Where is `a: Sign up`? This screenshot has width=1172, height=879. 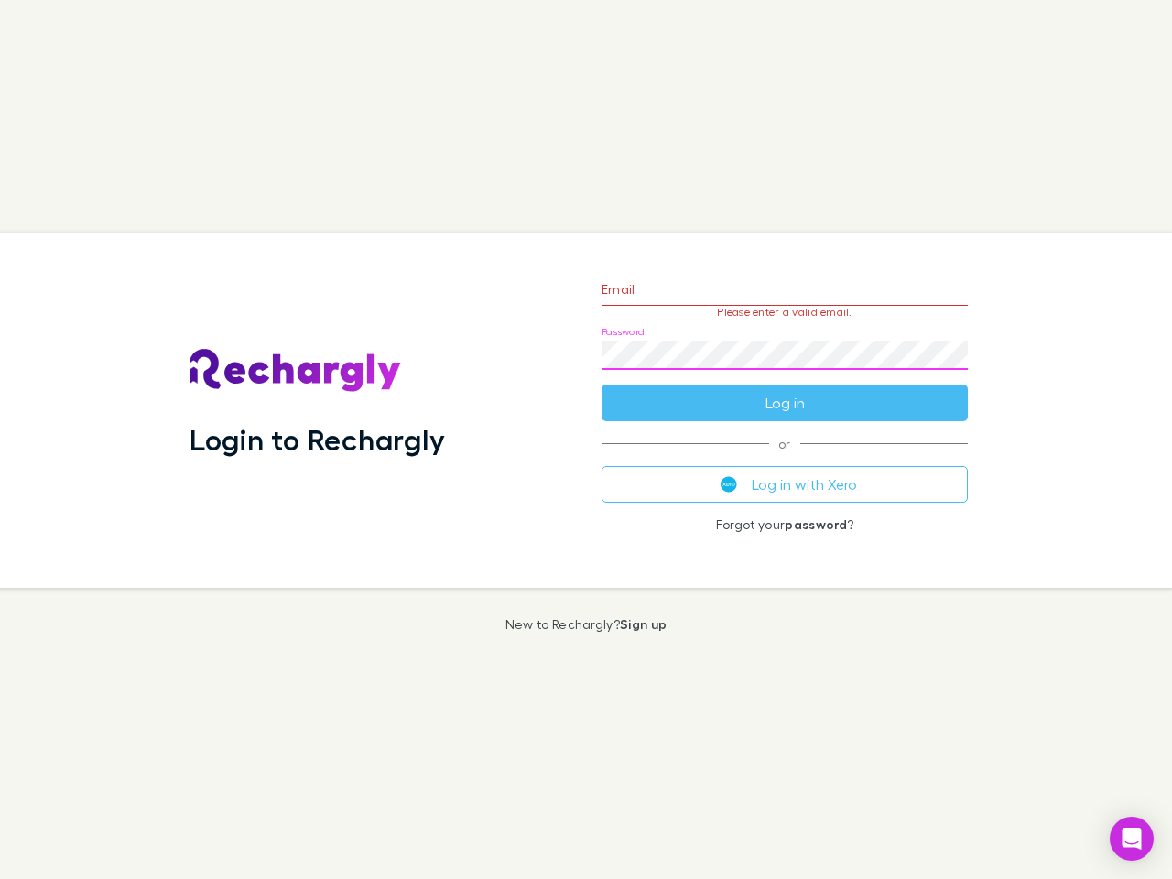 a: Sign up is located at coordinates (643, 624).